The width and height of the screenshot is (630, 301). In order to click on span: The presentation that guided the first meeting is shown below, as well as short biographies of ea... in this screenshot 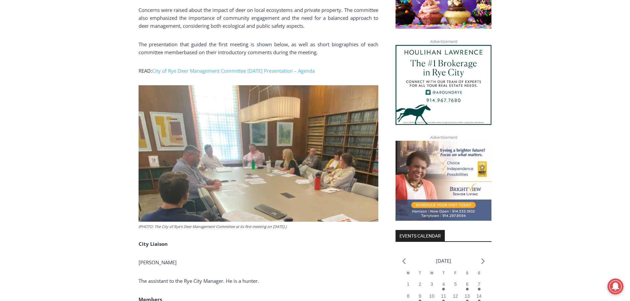, I will do `click(258, 48)`.